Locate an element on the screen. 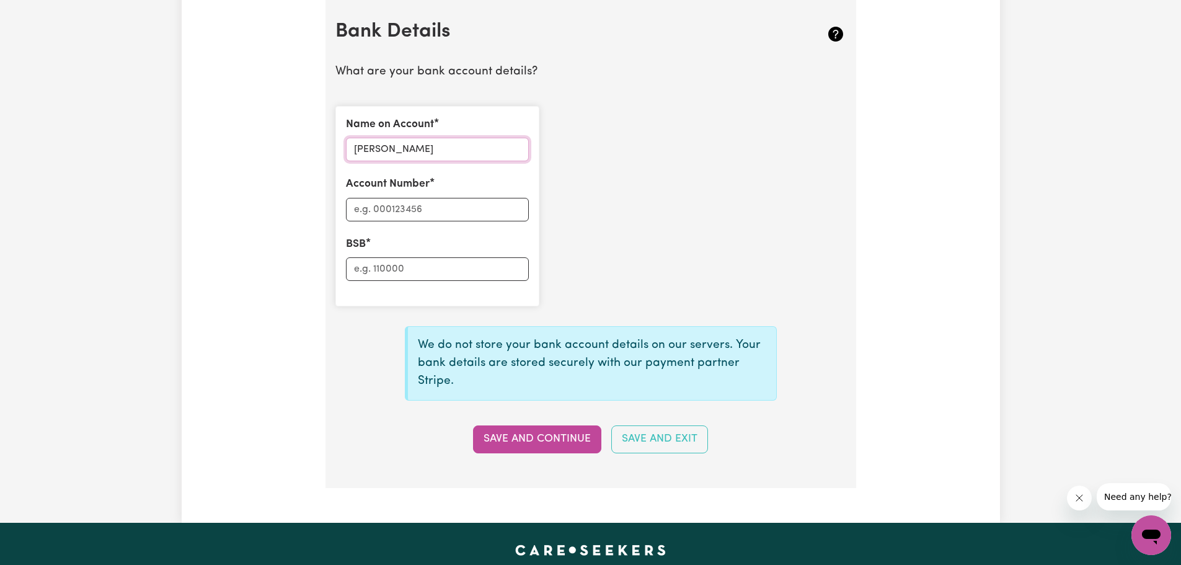 The height and width of the screenshot is (565, 1181). span: Need any help? is located at coordinates (41, 14).